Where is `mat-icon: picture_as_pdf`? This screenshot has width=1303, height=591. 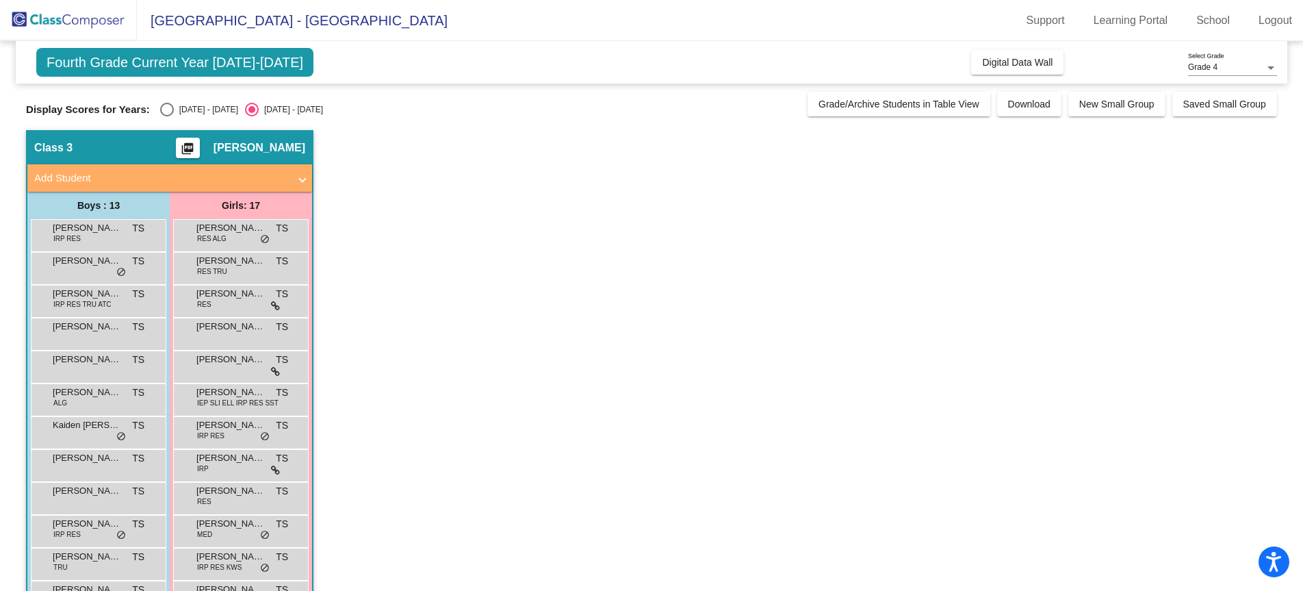 mat-icon: picture_as_pdf is located at coordinates (187, 151).